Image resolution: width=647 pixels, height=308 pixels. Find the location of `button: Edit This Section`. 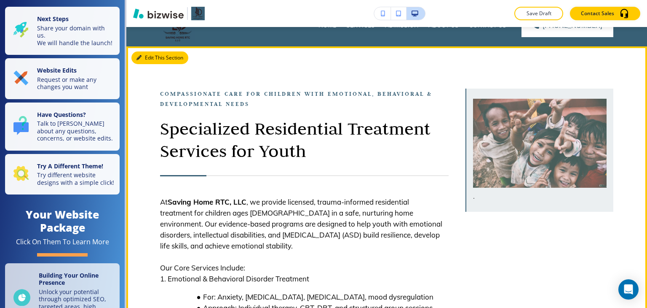

button: Edit This Section is located at coordinates (160, 58).